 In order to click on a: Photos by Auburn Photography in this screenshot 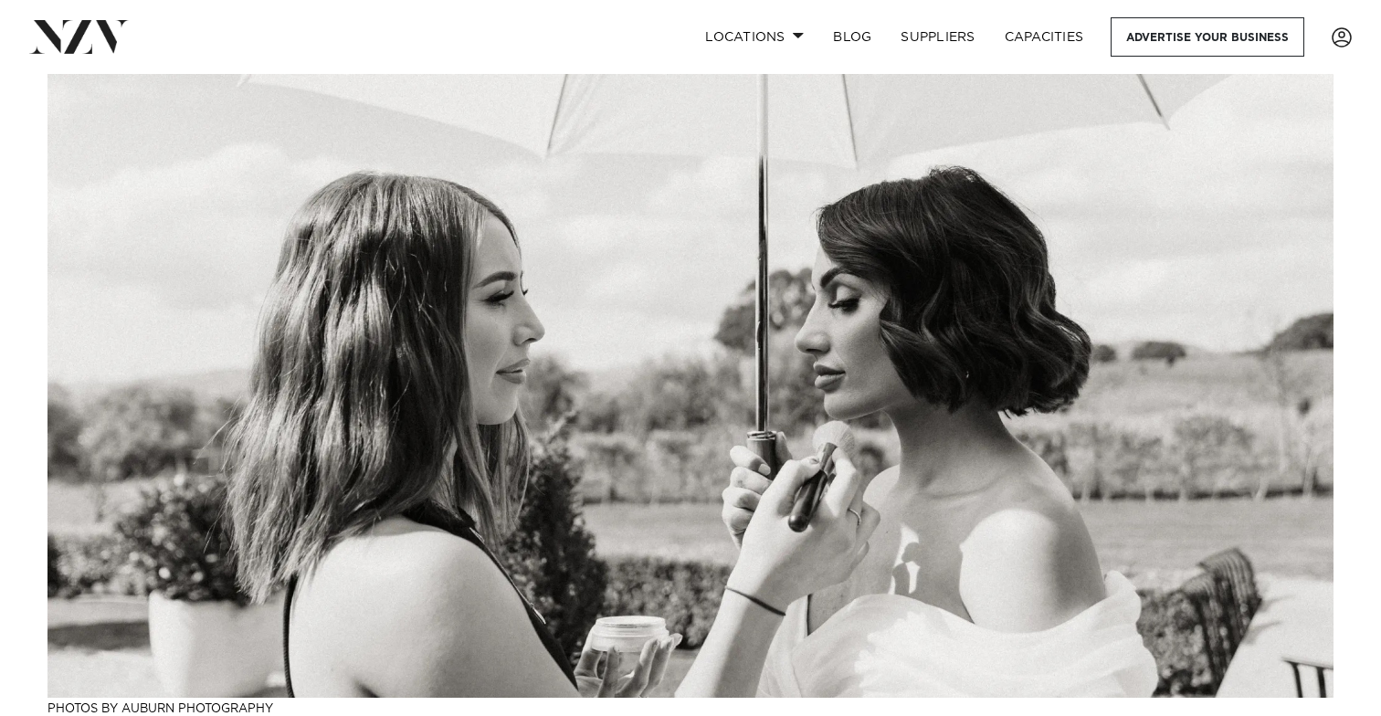, I will do `click(160, 709)`.